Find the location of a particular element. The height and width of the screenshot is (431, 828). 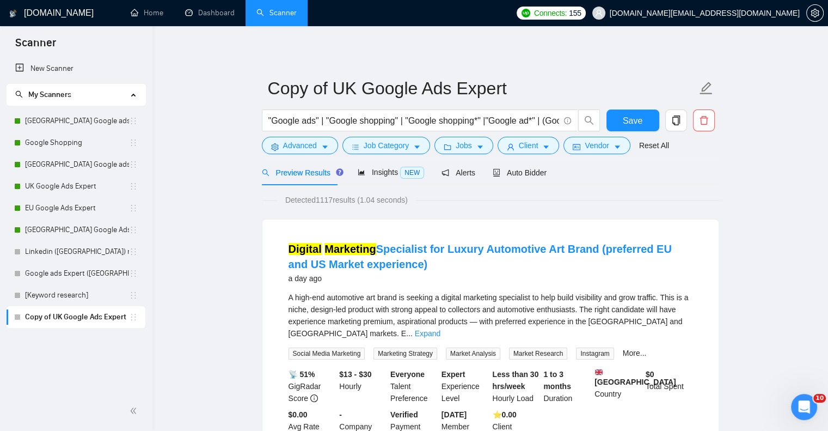

a: Digital MarketingSpecialist for Luxury Automotive Art Brand (preferred EU and US Market experience) is located at coordinates (480, 256).